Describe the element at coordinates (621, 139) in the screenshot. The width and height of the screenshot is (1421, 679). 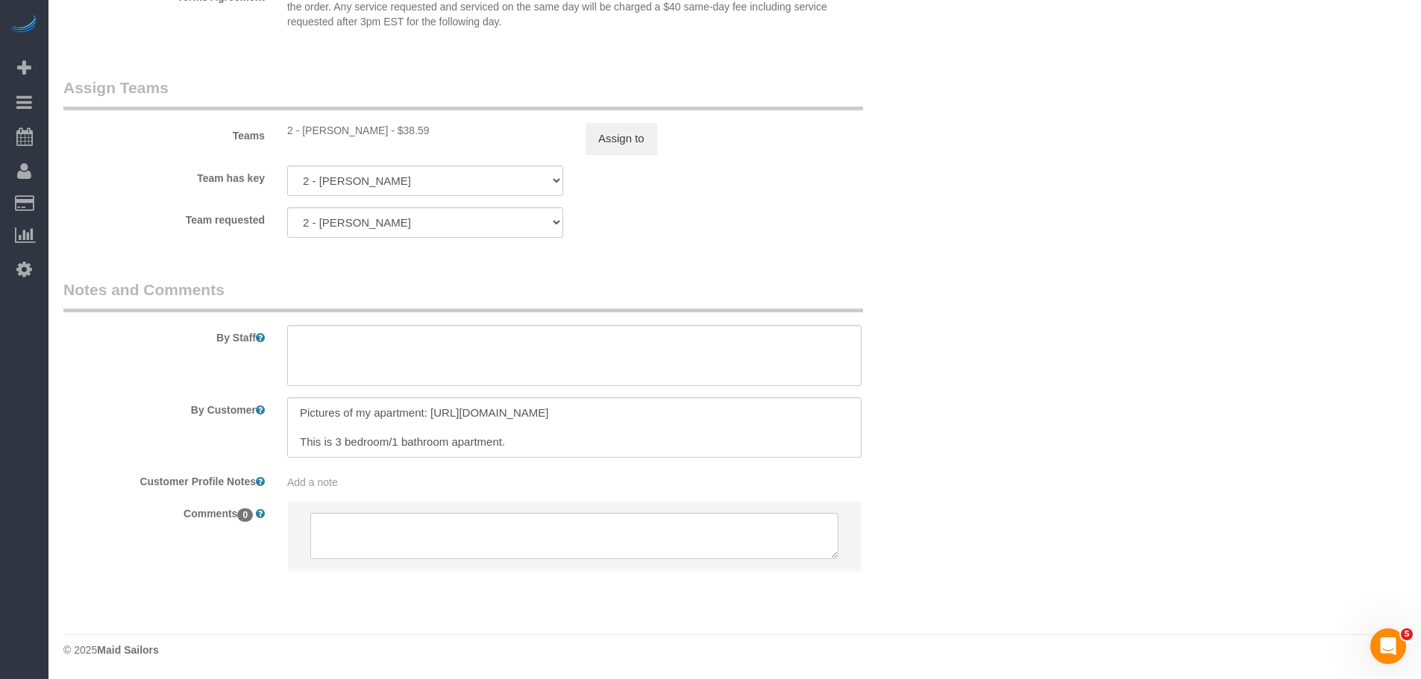
I see `button: Assign to` at that location.